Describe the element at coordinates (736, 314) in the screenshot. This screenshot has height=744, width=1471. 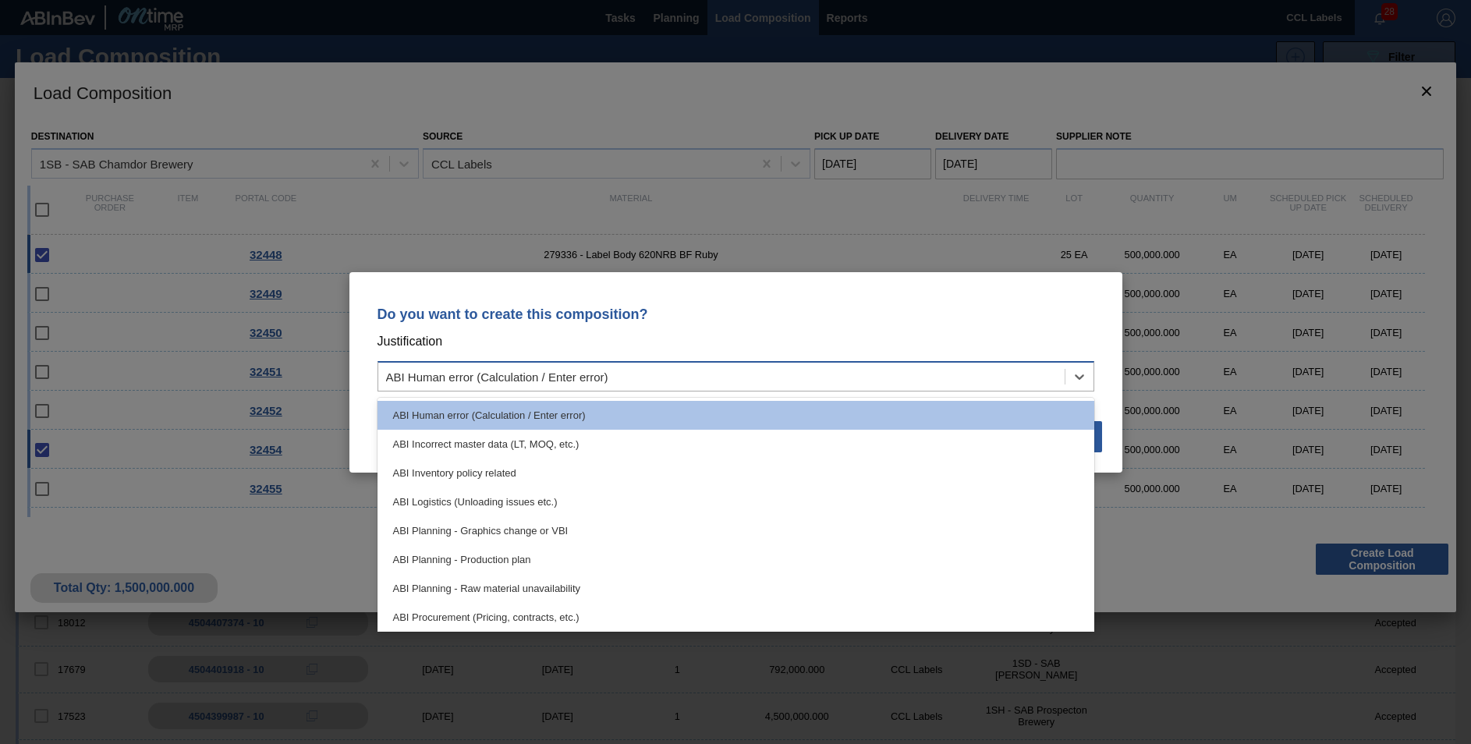
I see `p: Do you want to create this composition?` at that location.